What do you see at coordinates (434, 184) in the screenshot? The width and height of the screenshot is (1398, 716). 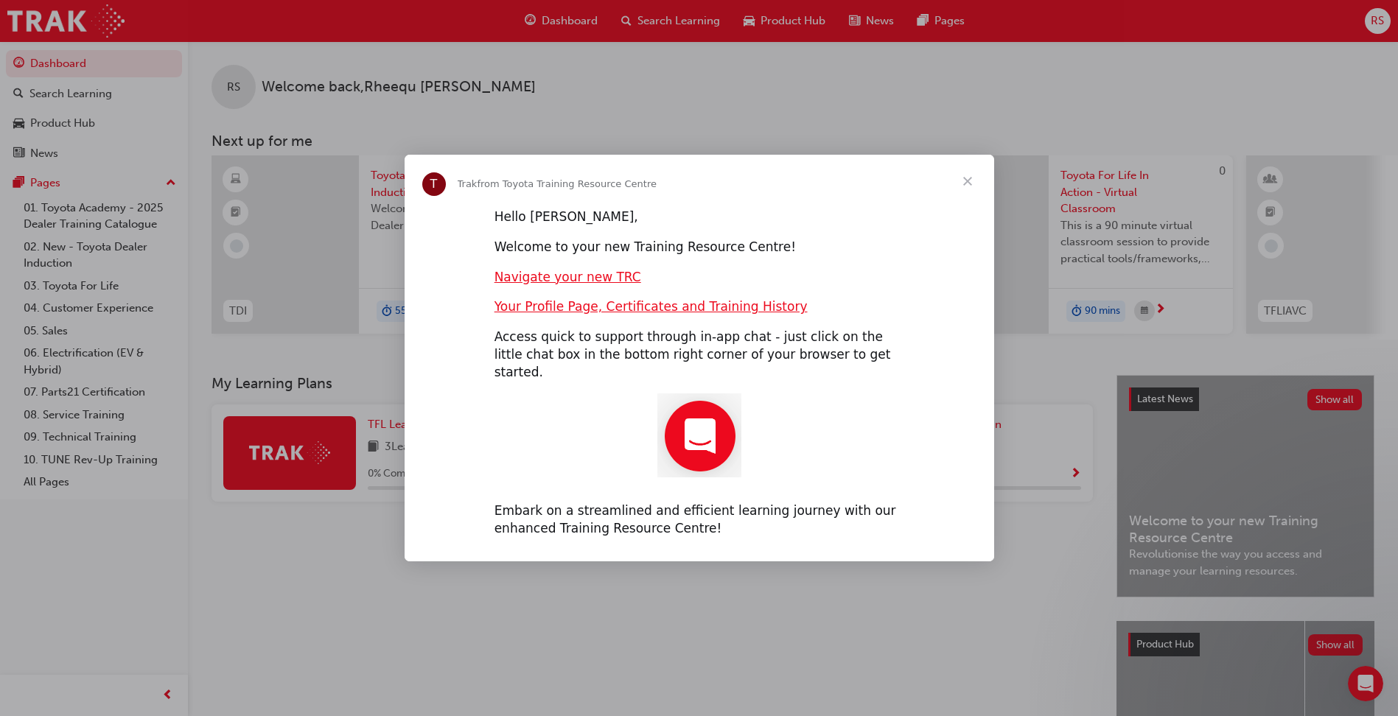 I see `div: Profile image for Trak` at bounding box center [434, 184].